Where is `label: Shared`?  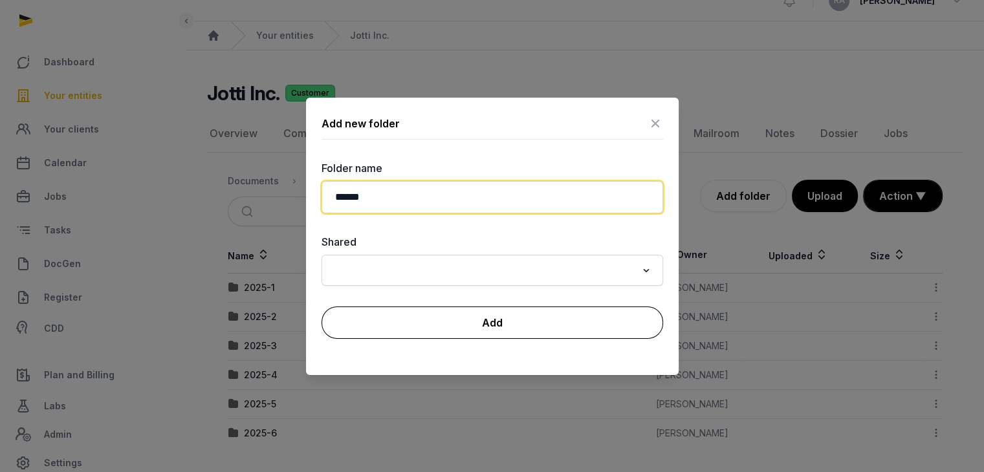
label: Shared is located at coordinates (492, 242).